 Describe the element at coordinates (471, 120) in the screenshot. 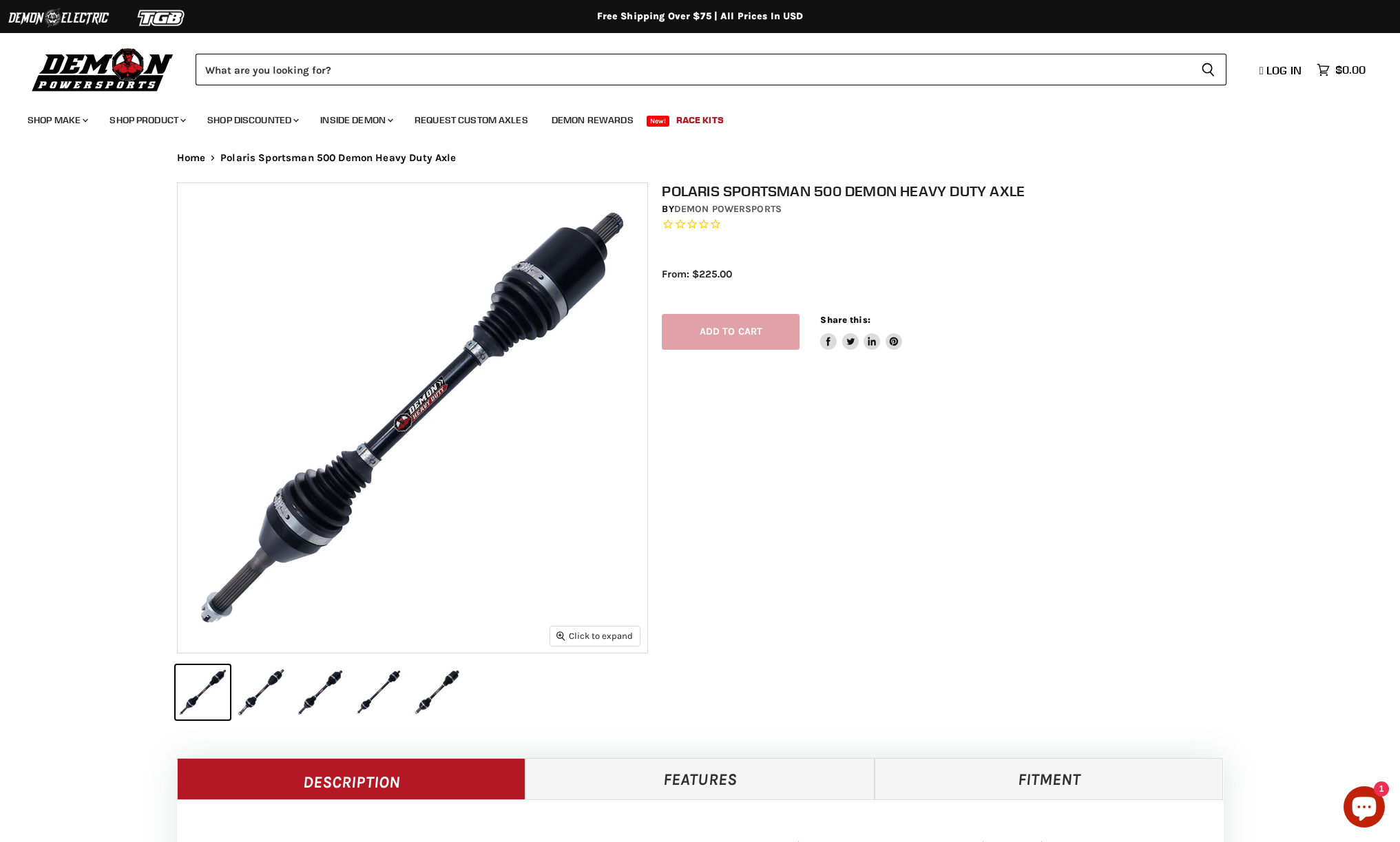

I see `a: Request Custom Axles` at that location.